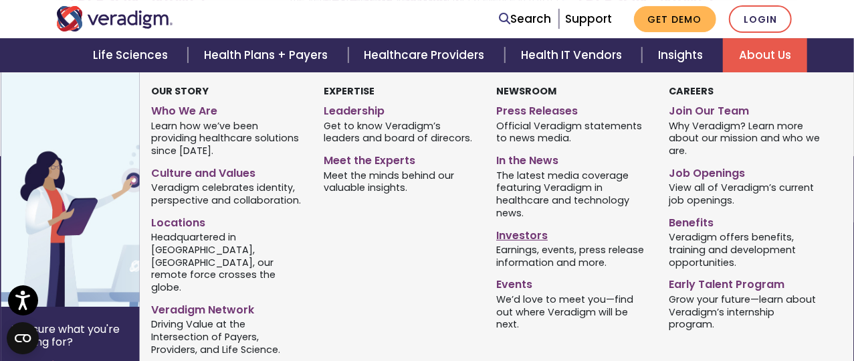  What do you see at coordinates (745, 108) in the screenshot?
I see `a: Join Our Team` at bounding box center [745, 108].